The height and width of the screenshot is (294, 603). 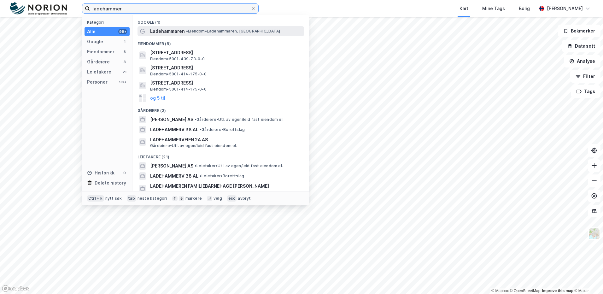 What do you see at coordinates (232, 198) in the screenshot?
I see `div: esc` at bounding box center [232, 198].